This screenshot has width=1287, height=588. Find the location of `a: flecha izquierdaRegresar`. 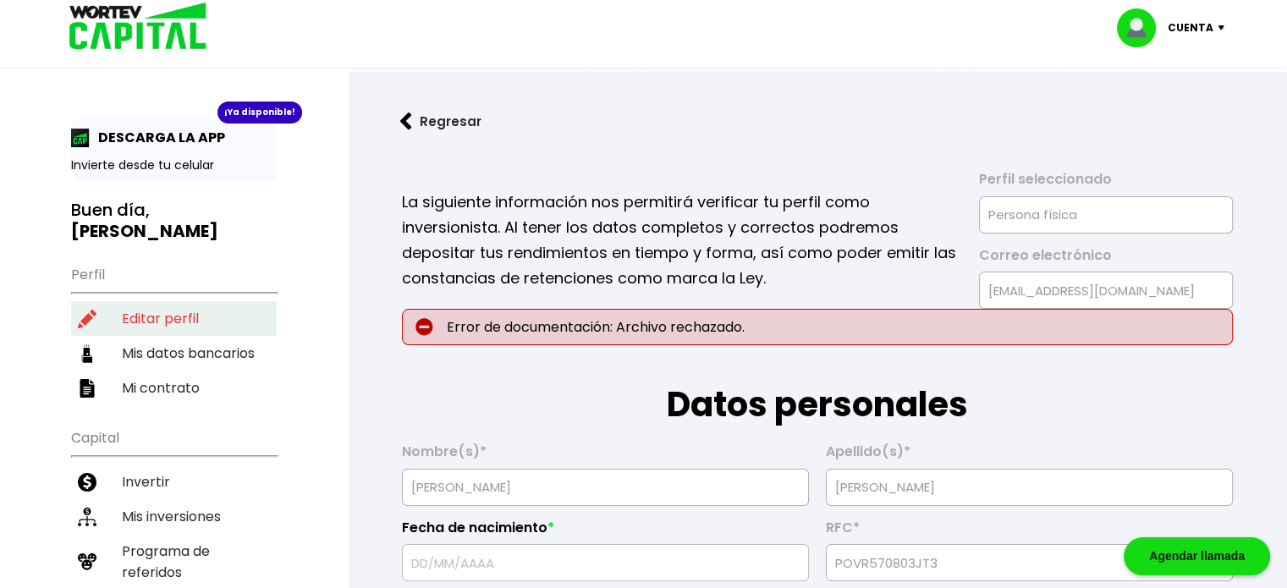

a: flecha izquierdaRegresar is located at coordinates (817, 121).